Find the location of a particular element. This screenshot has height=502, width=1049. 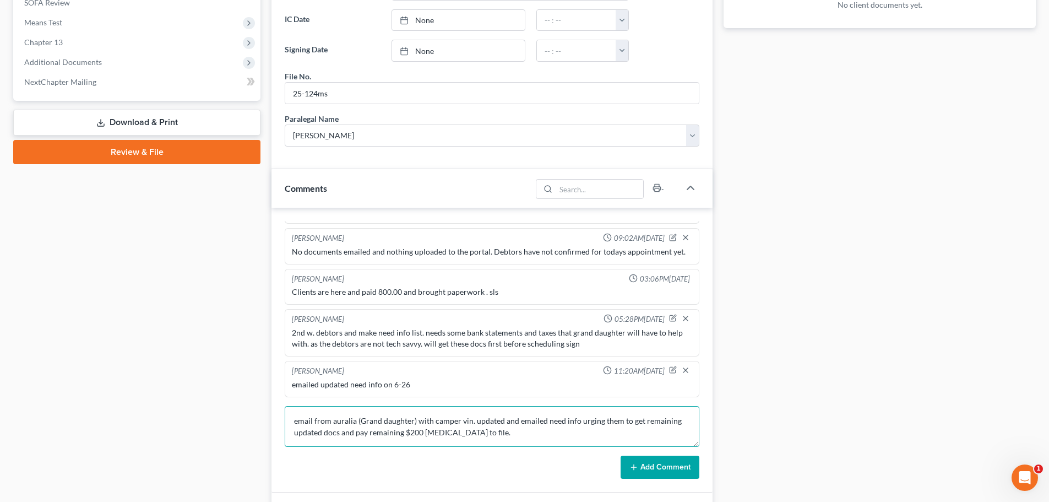

label: IC Date is located at coordinates (332, 20).